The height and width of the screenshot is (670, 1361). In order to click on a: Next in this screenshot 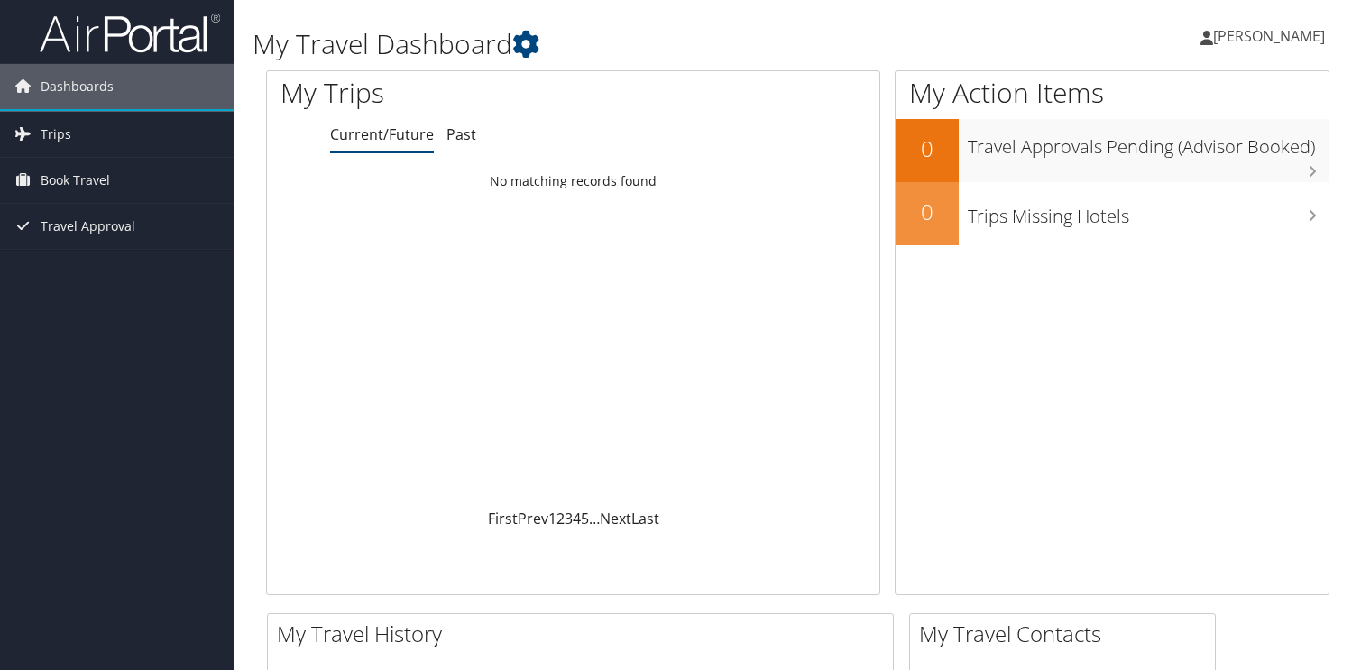, I will do `click(615, 518)`.